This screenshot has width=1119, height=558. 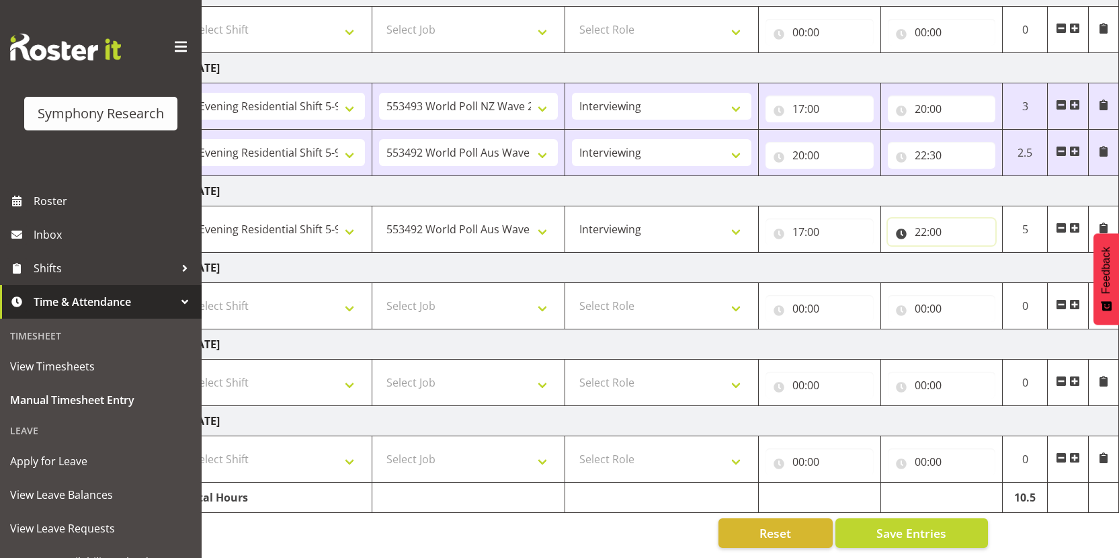 I want to click on button: Feedback - Show survey, so click(x=1106, y=279).